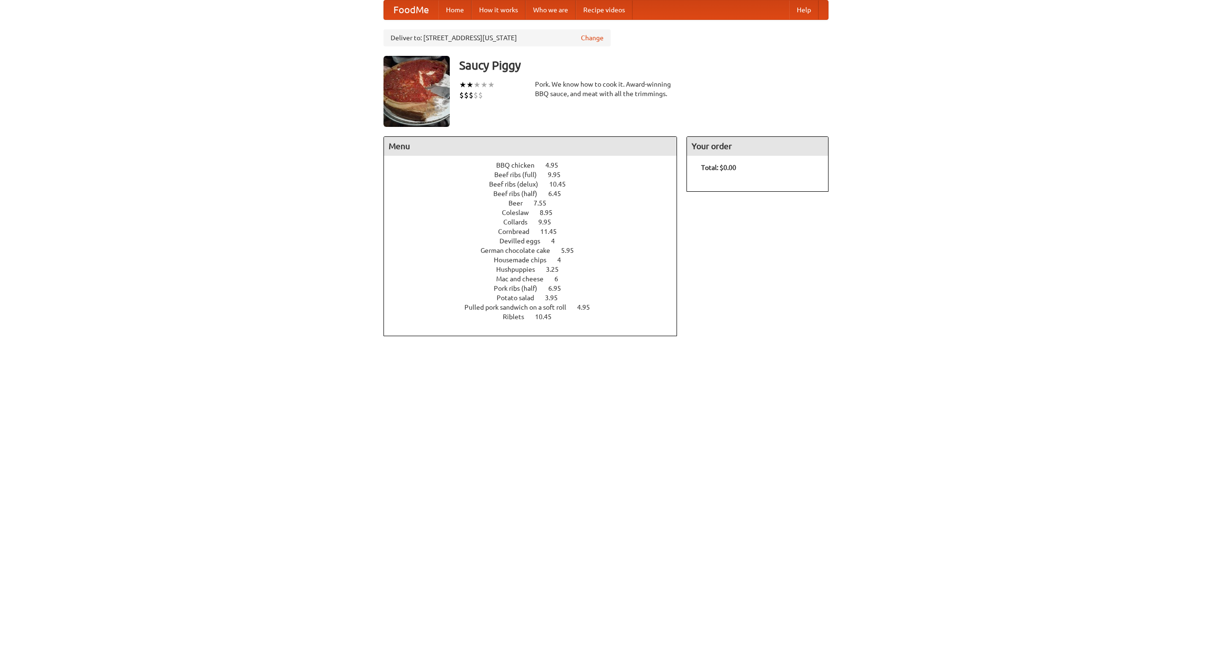 The height and width of the screenshot is (670, 1212). What do you see at coordinates (553, 232) in the screenshot?
I see `span: 11.45` at bounding box center [553, 232].